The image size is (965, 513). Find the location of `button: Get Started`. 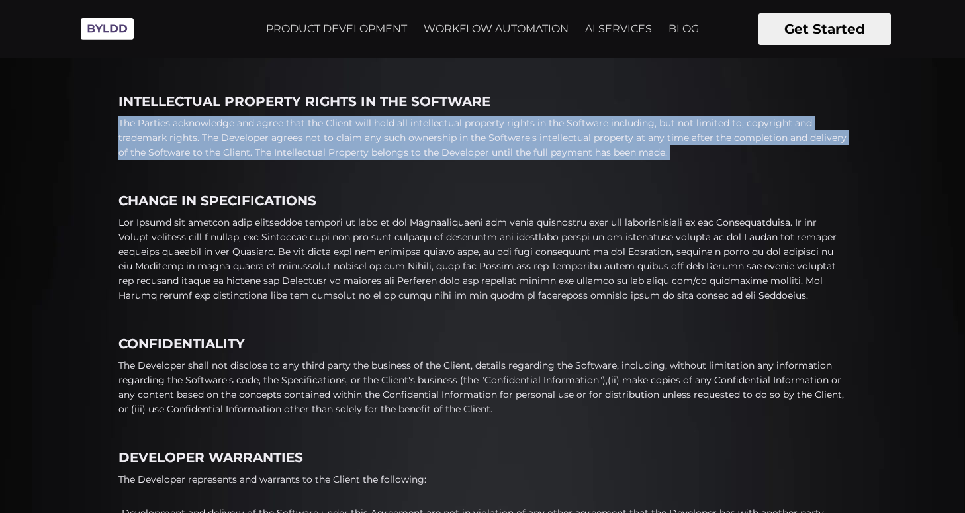

button: Get Started is located at coordinates (825, 29).